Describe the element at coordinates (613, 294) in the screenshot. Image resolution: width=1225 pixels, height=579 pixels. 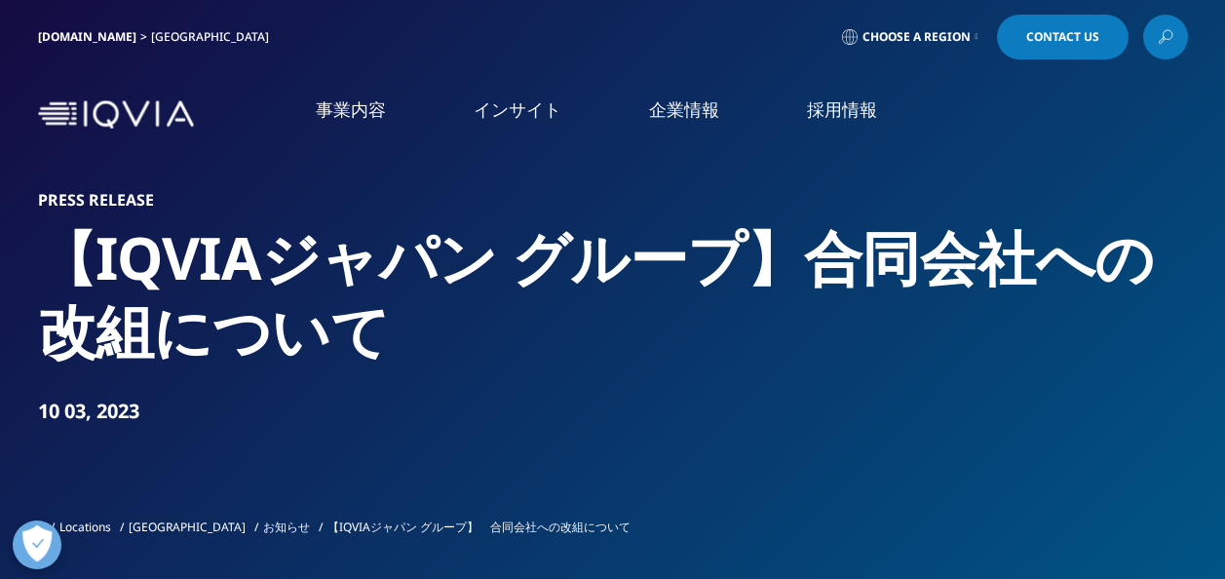
I see `h2: 【IQVIAジャパン グループ】合同会社への改組について` at that location.